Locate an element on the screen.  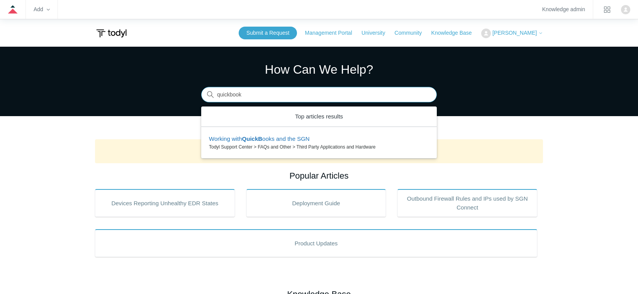
a: University is located at coordinates (377, 33).